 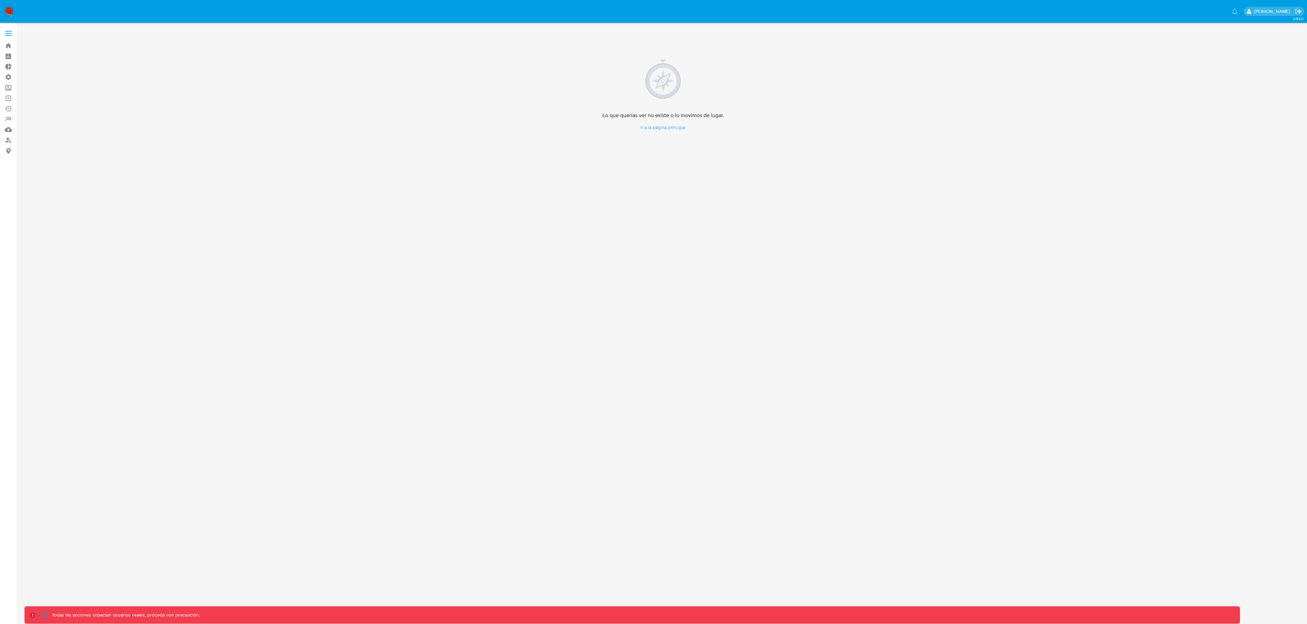 I want to click on a: Notificaciones, so click(x=1234, y=11).